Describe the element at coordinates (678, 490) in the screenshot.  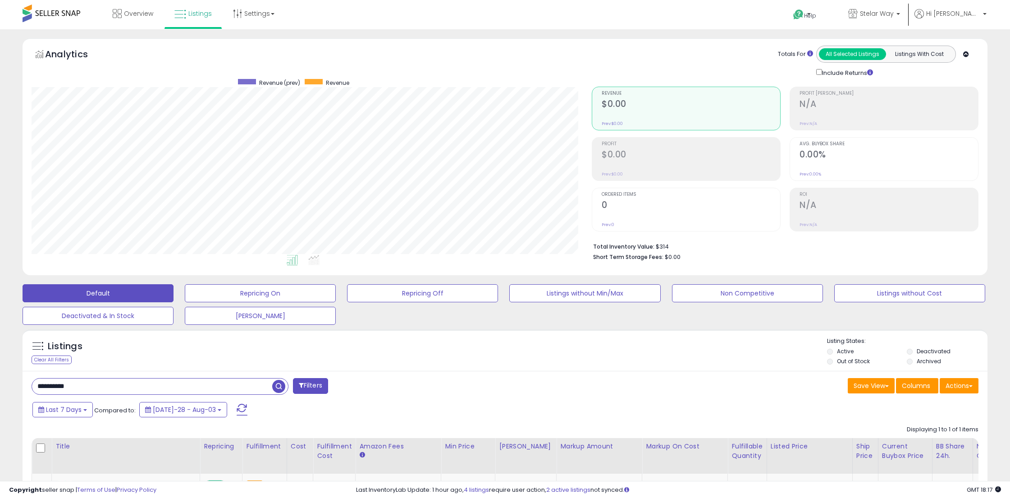
I see `div: Last InventoryLab Update: 1 hour ago, require user action, not synced.` at that location.